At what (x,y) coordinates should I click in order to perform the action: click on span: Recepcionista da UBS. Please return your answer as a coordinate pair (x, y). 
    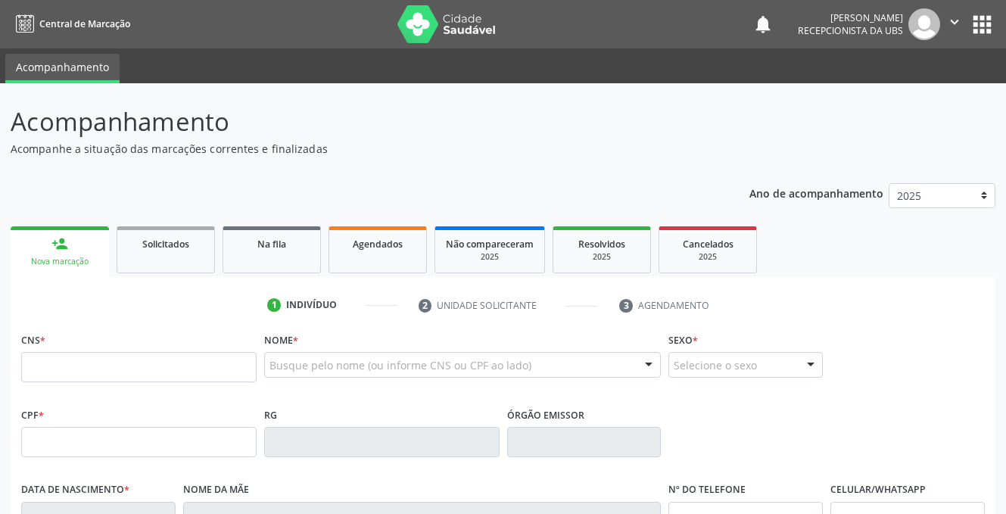
    Looking at the image, I should click on (850, 30).